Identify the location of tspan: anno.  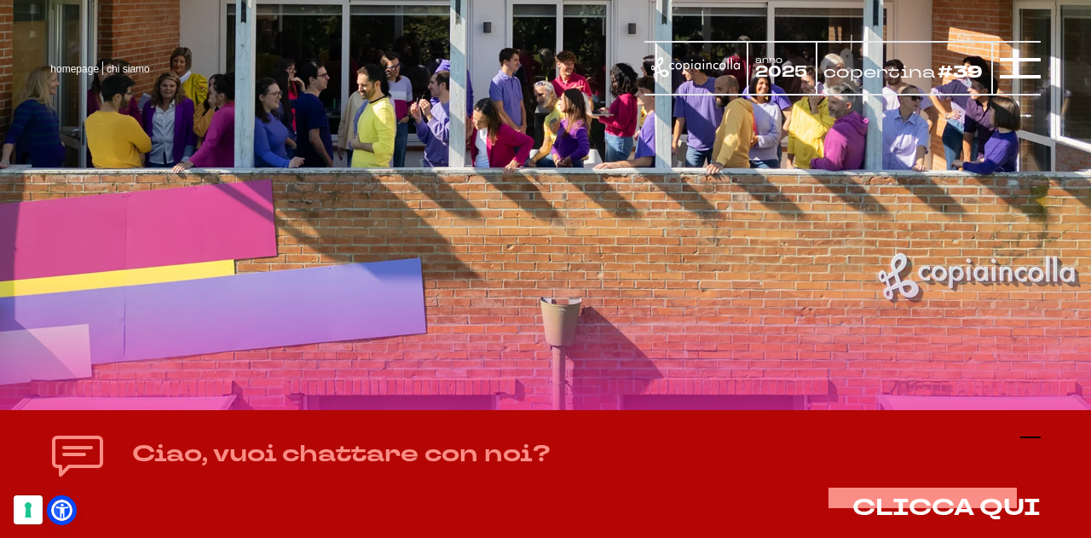
(769, 60).